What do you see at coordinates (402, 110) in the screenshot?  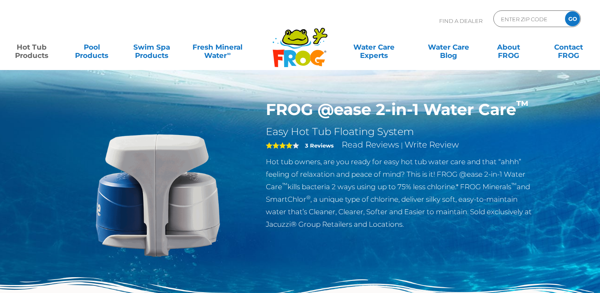 I see `h1: FROG @ease 2-in-1 Water Care` at bounding box center [402, 110].